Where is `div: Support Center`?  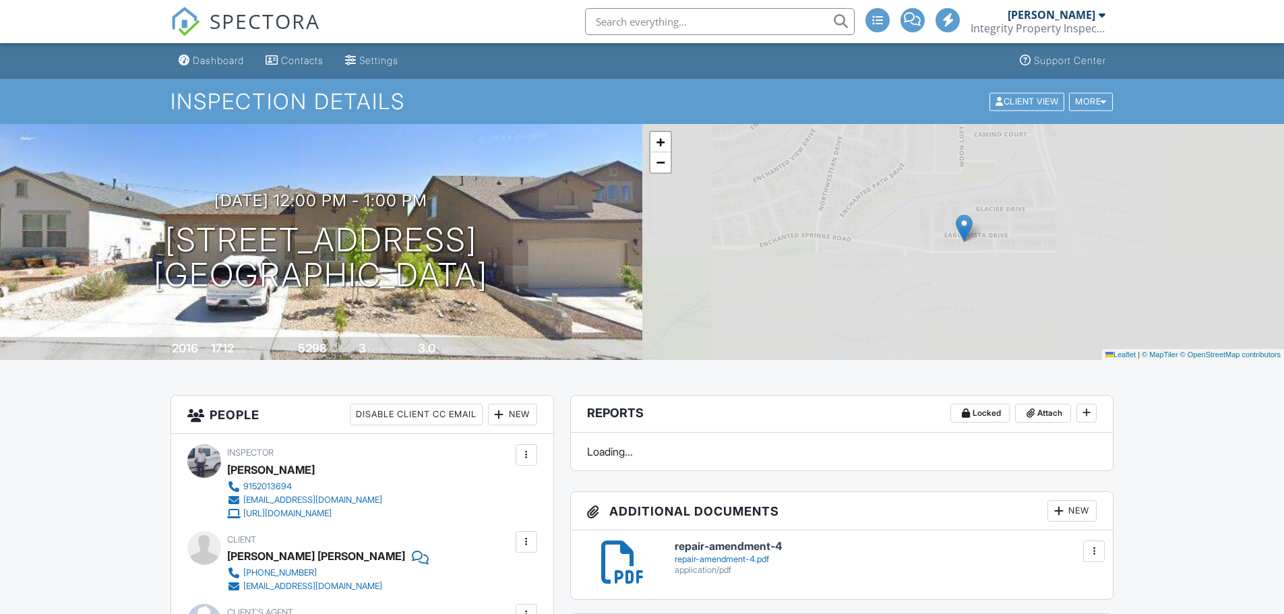
div: Support Center is located at coordinates (1070, 60).